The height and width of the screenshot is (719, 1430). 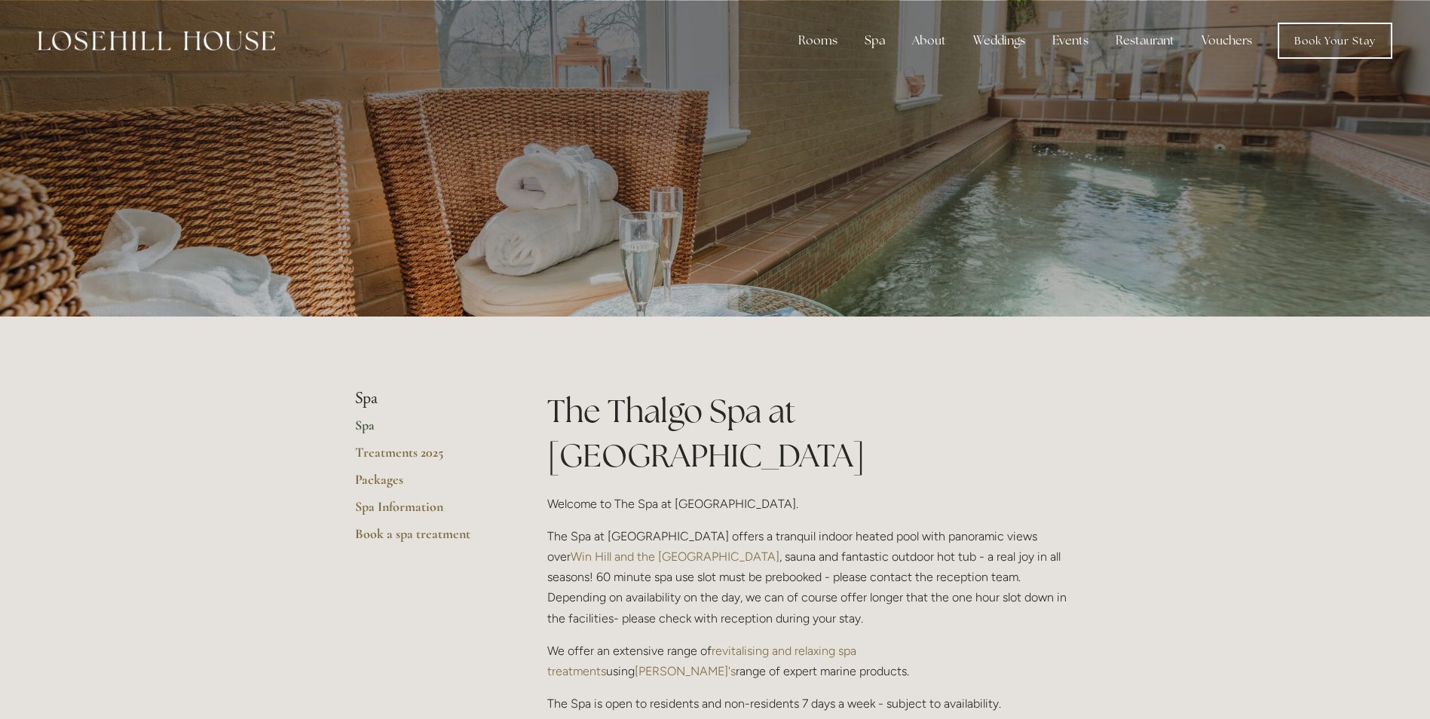 What do you see at coordinates (427, 485) in the screenshot?
I see `a: Packages` at bounding box center [427, 485].